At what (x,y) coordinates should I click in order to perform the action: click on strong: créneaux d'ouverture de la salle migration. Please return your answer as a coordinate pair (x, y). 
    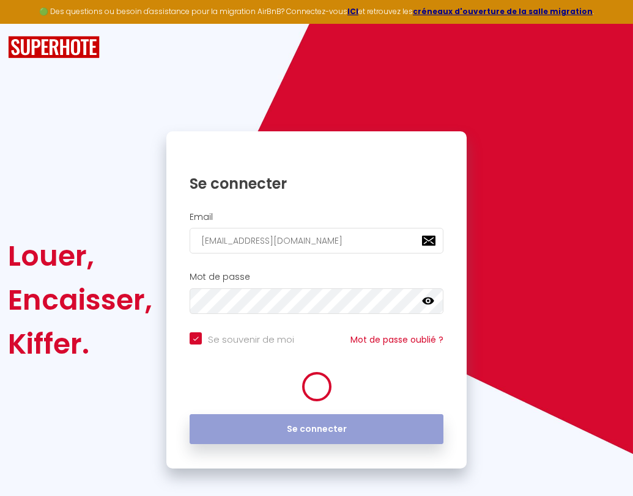
    Looking at the image, I should click on (502, 11).